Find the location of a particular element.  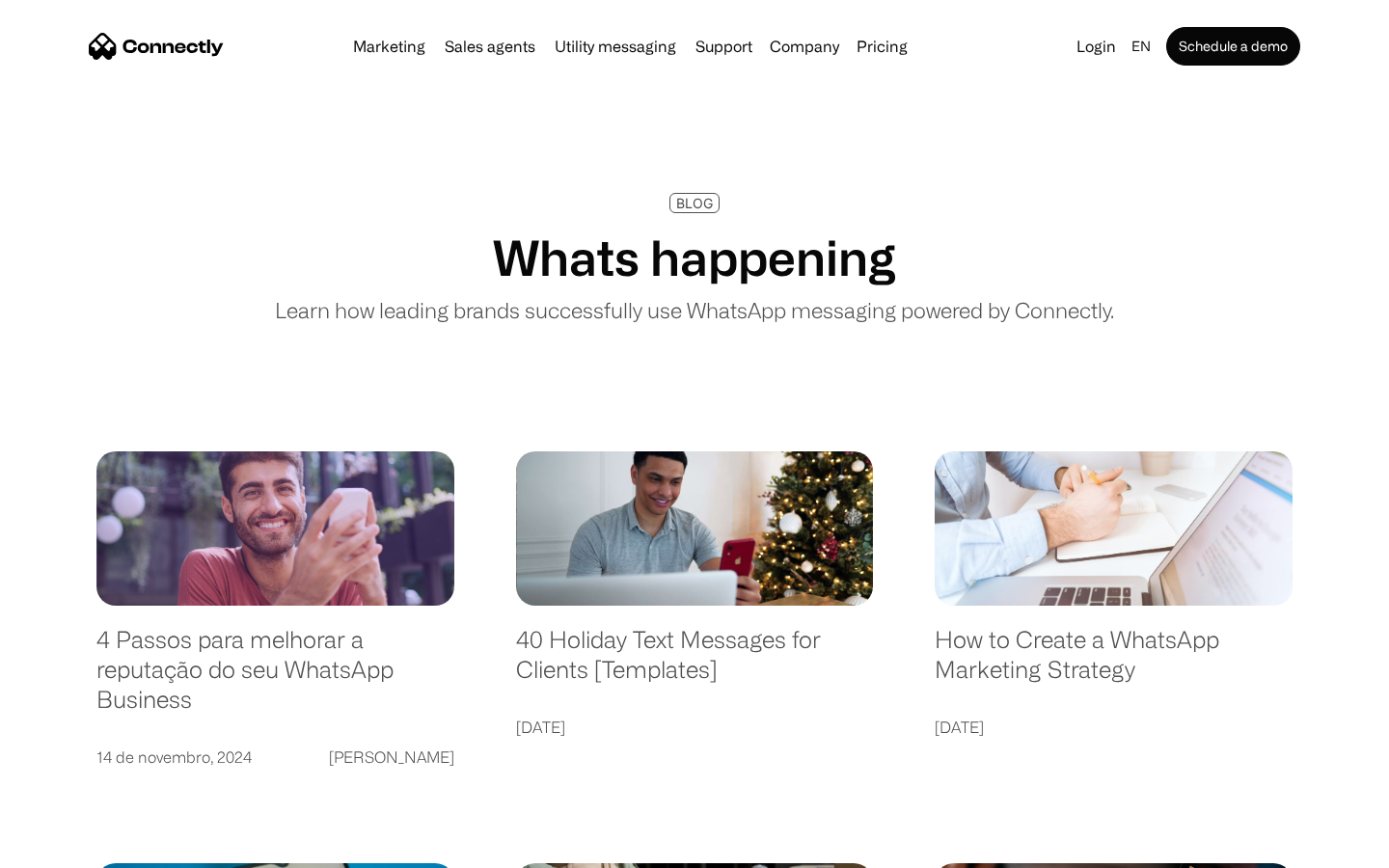

aside: Language selected: English is located at coordinates (67, 848).